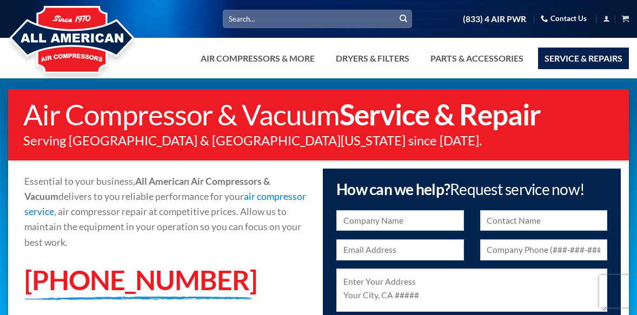  What do you see at coordinates (564, 18) in the screenshot?
I see `a: Contact Us` at bounding box center [564, 18].